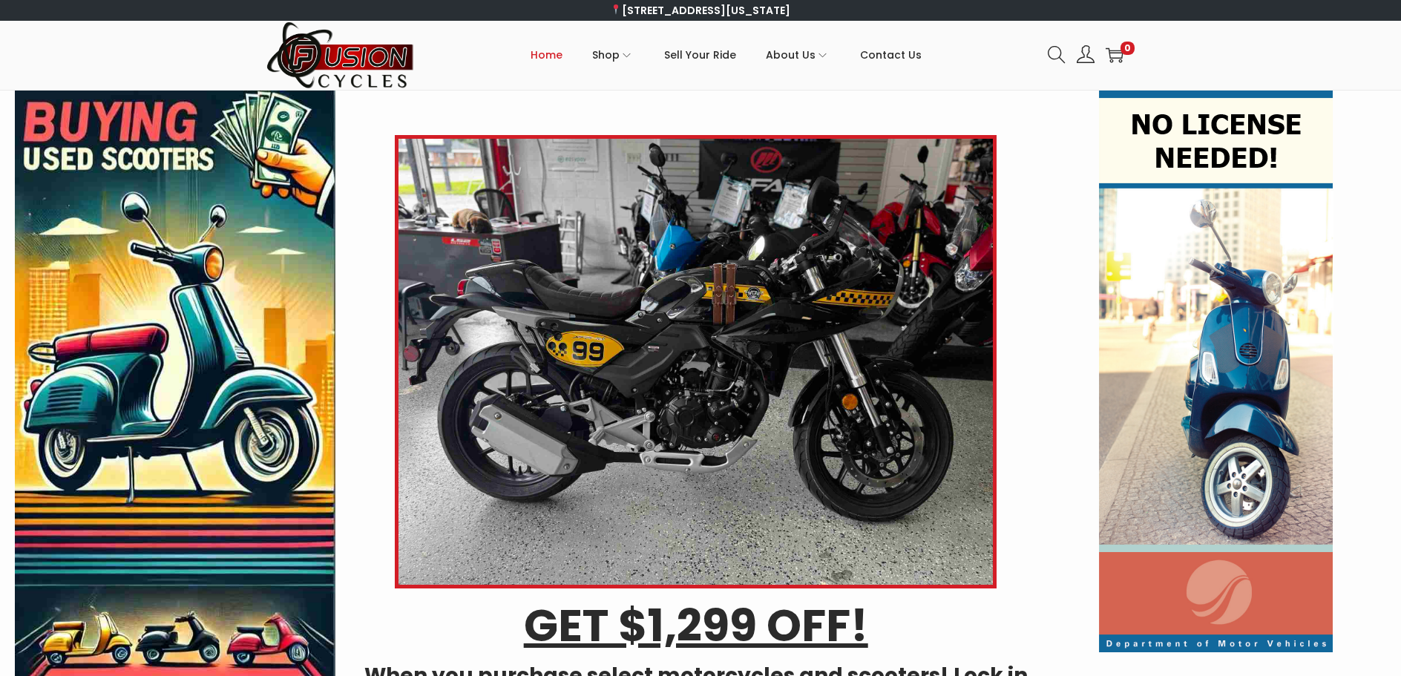 The height and width of the screenshot is (676, 1401). Describe the element at coordinates (700, 55) in the screenshot. I see `a: Sell Your Ride` at that location.